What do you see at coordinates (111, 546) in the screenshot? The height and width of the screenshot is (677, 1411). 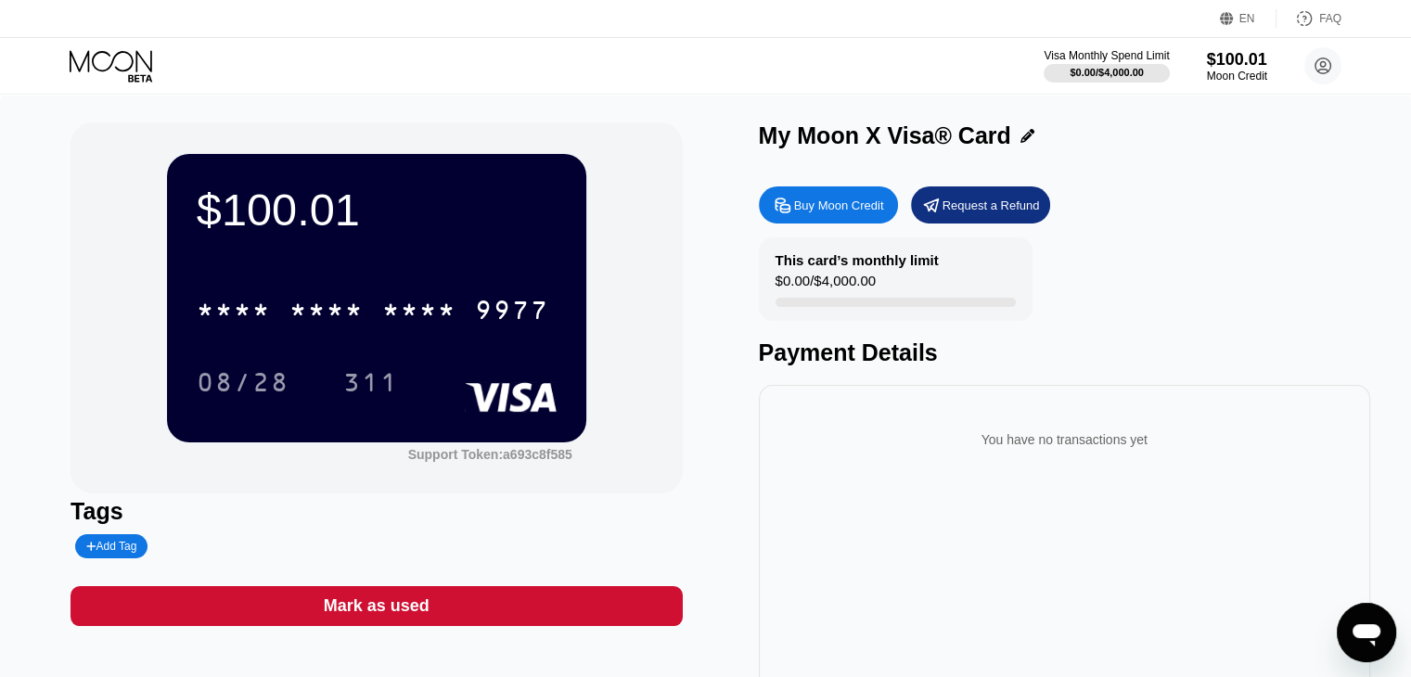 I see `div: Add Tag` at bounding box center [111, 546].